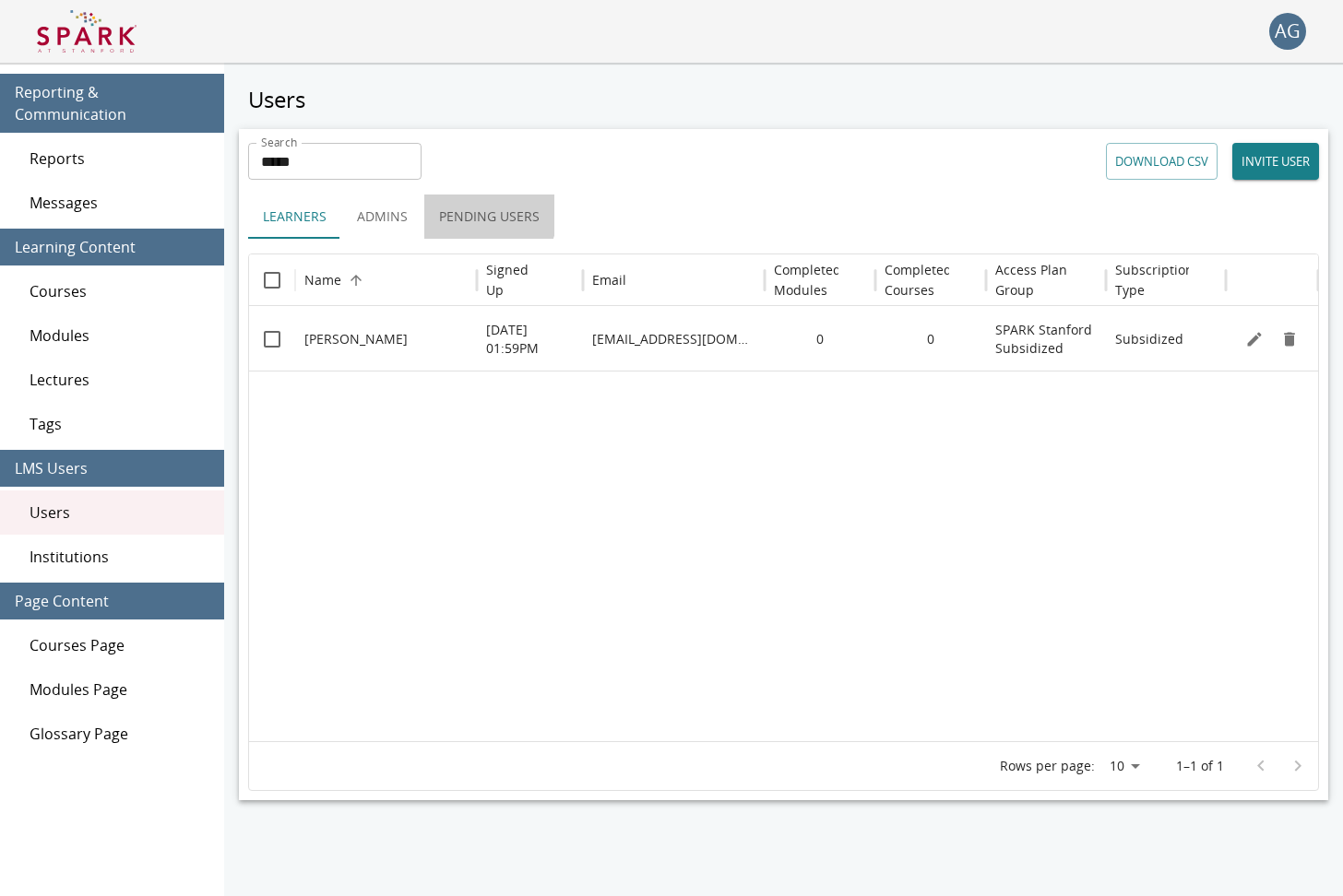 Image resolution: width=1343 pixels, height=896 pixels. What do you see at coordinates (515, 281) in the screenshot?
I see `h6: Signed Up` at bounding box center [515, 281].